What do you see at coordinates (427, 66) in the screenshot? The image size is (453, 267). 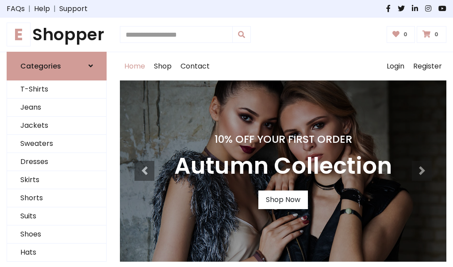 I see `a: Register` at bounding box center [427, 66].